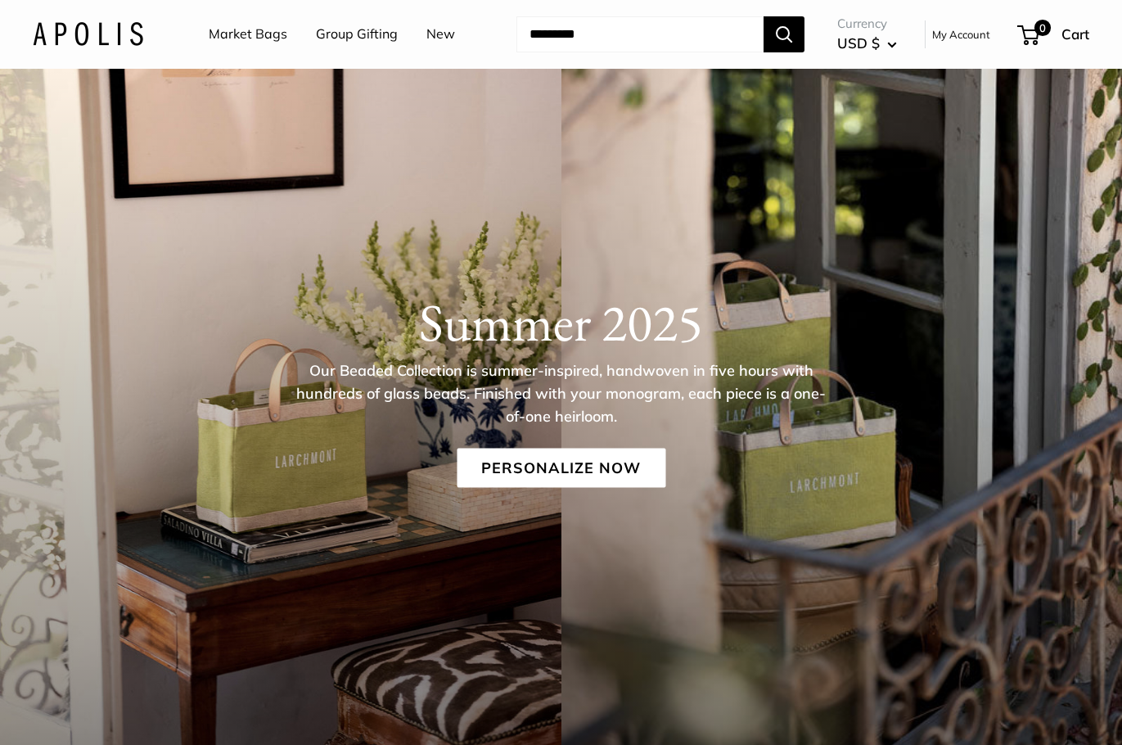  I want to click on button: Search, so click(784, 34).